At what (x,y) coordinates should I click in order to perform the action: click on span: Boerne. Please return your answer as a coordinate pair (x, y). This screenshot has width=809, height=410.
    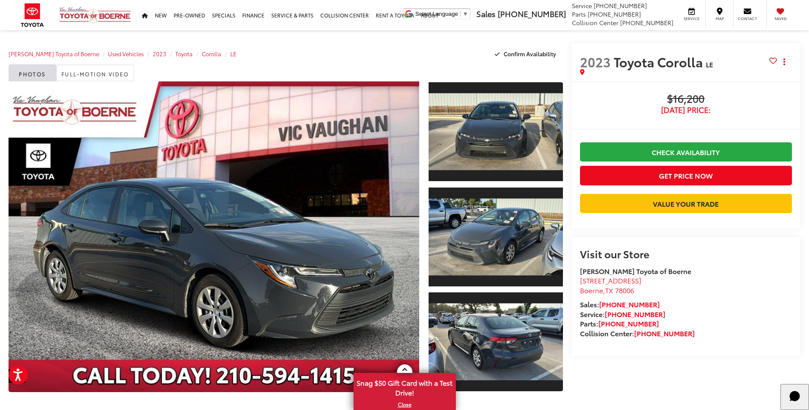
    Looking at the image, I should click on (591, 290).